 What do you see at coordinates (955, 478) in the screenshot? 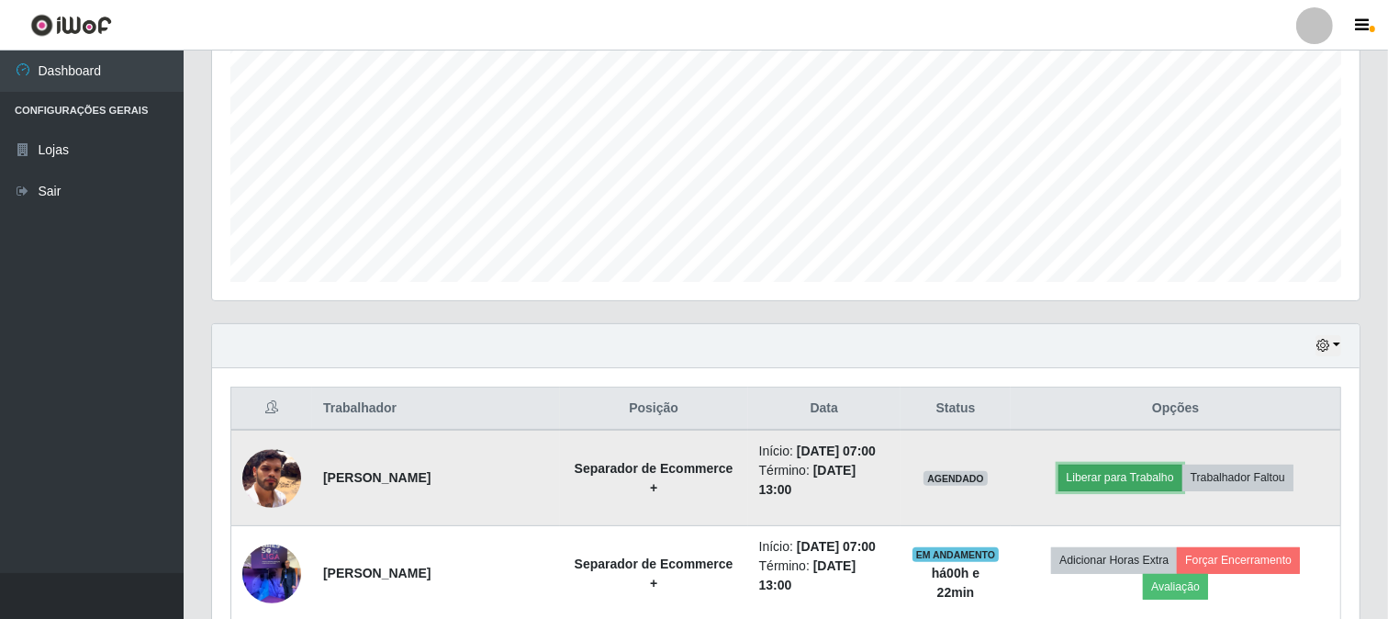
I see `span: AGENDADO` at bounding box center [955, 478].